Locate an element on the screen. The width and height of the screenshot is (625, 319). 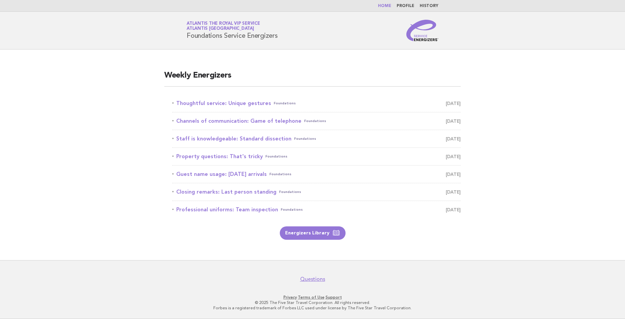
img: Service Energizers is located at coordinates (422, 30).